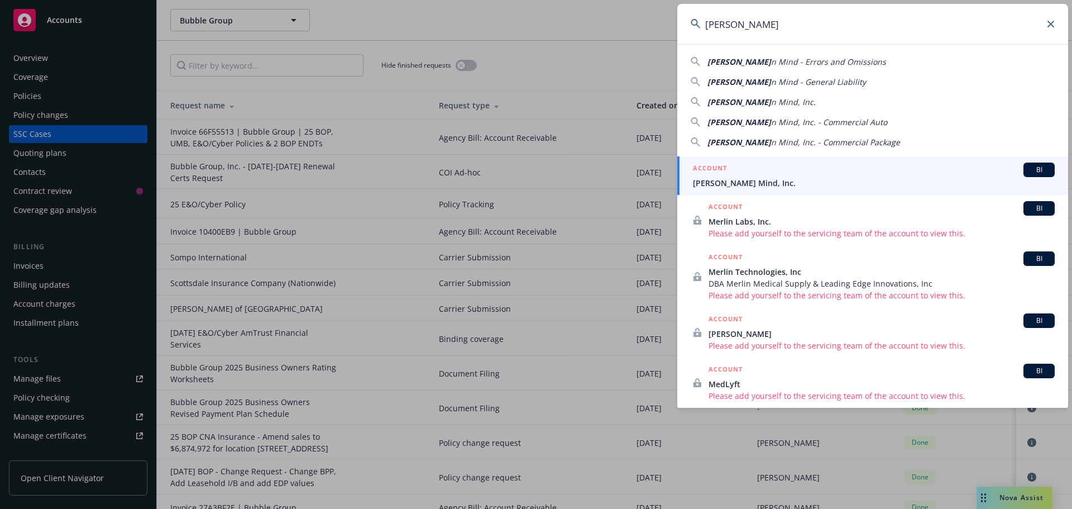 Image resolution: width=1072 pixels, height=509 pixels. I want to click on span: MedLyft, so click(881, 384).